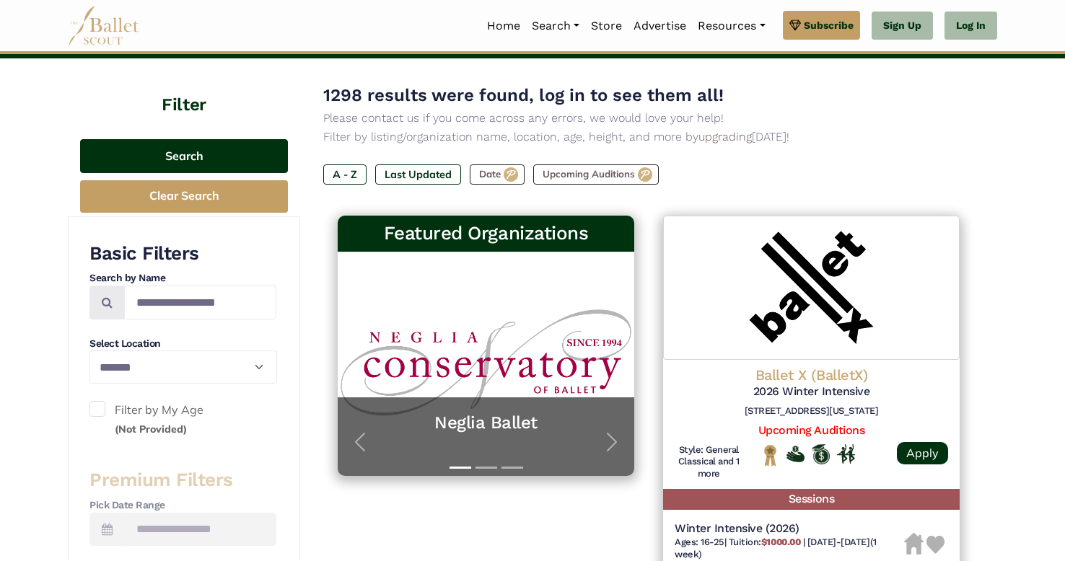  What do you see at coordinates (486, 423) in the screenshot?
I see `a: Neglia Ballet` at bounding box center [486, 423].